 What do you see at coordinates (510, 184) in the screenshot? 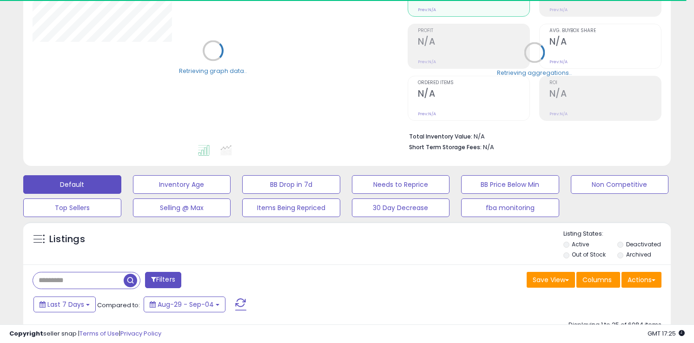
I see `button: BB Price Below Min` at bounding box center [510, 184].